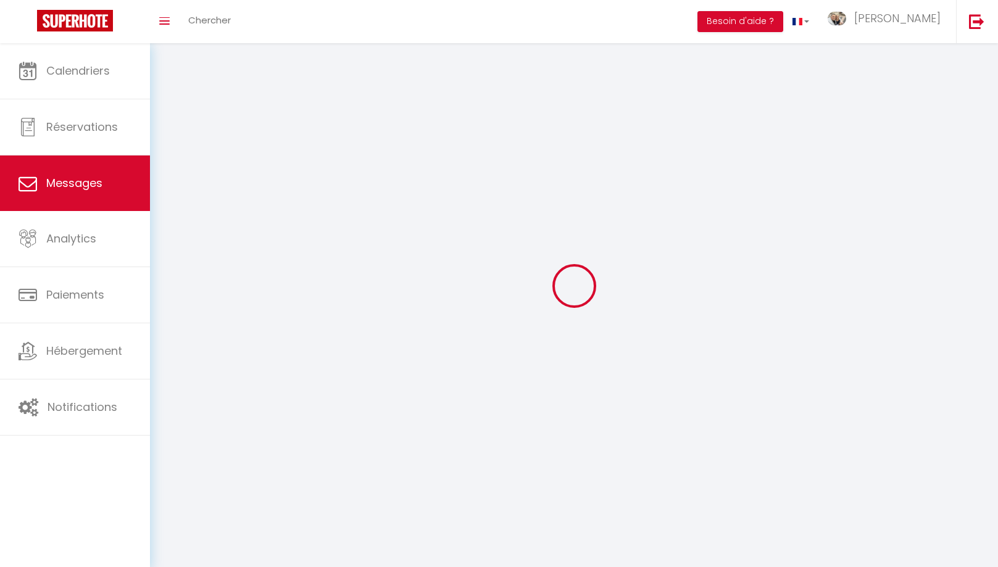  What do you see at coordinates (84, 351) in the screenshot?
I see `span: Hébergement` at bounding box center [84, 351].